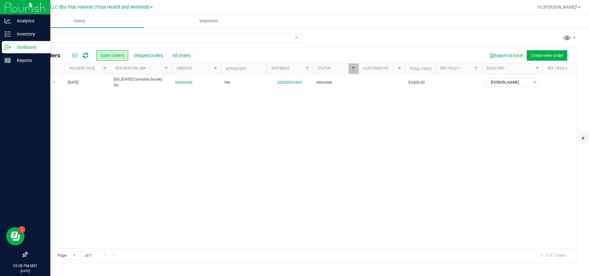 The width and height of the screenshot is (589, 276). I want to click on a: Shipments, so click(208, 21).